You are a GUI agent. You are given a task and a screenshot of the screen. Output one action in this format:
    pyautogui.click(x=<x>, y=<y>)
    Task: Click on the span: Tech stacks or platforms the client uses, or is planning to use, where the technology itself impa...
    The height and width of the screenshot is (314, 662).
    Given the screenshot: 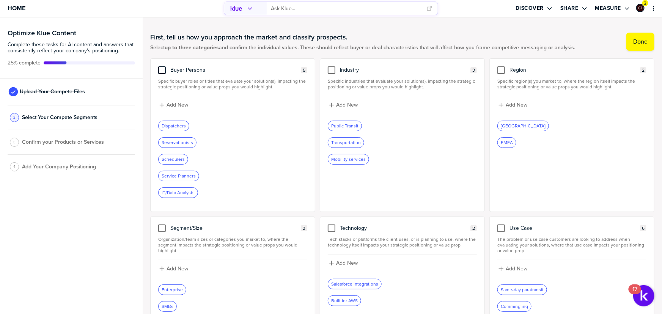 What is the action you would take?
    pyautogui.click(x=402, y=243)
    